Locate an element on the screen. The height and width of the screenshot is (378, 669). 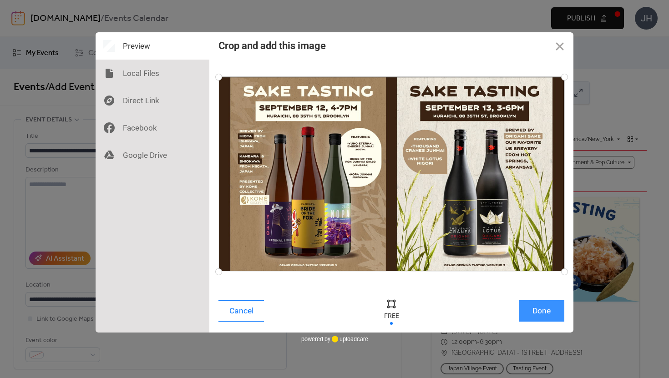
div: Local Files is located at coordinates (153, 73).